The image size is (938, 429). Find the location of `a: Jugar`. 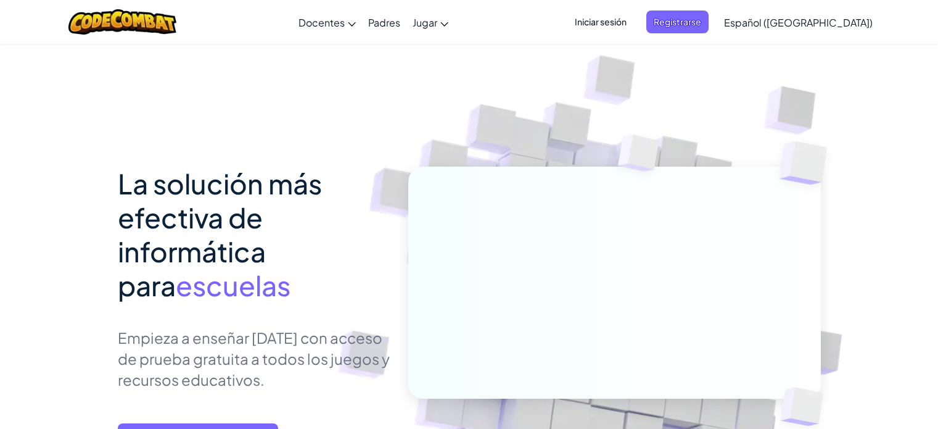

a: Jugar is located at coordinates (431, 22).